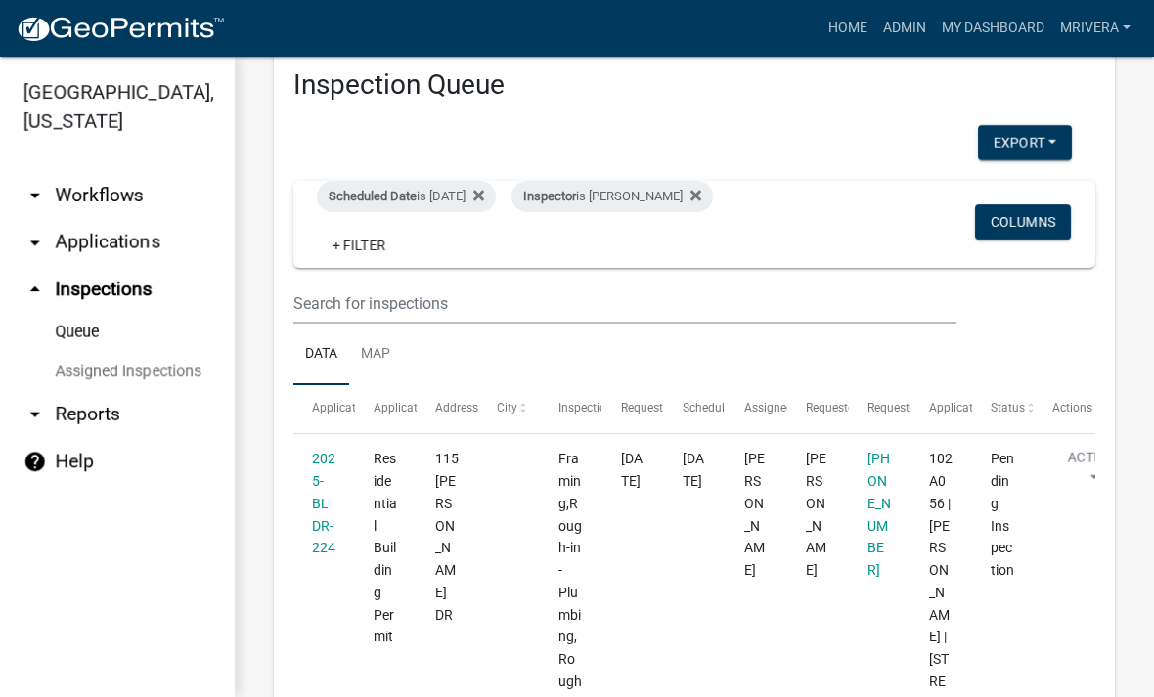 The height and width of the screenshot is (697, 1154). I want to click on datatable-header-cell: Assigned Inspector, so click(755, 409).